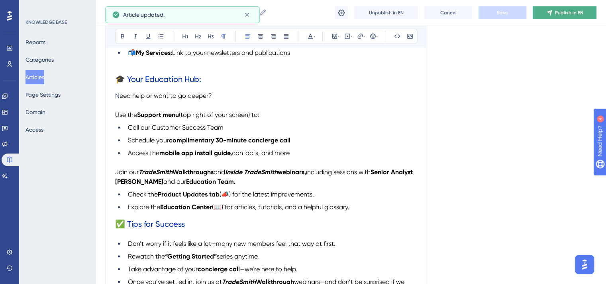  Describe the element at coordinates (146, 256) in the screenshot. I see `span: Rewatch the` at that location.